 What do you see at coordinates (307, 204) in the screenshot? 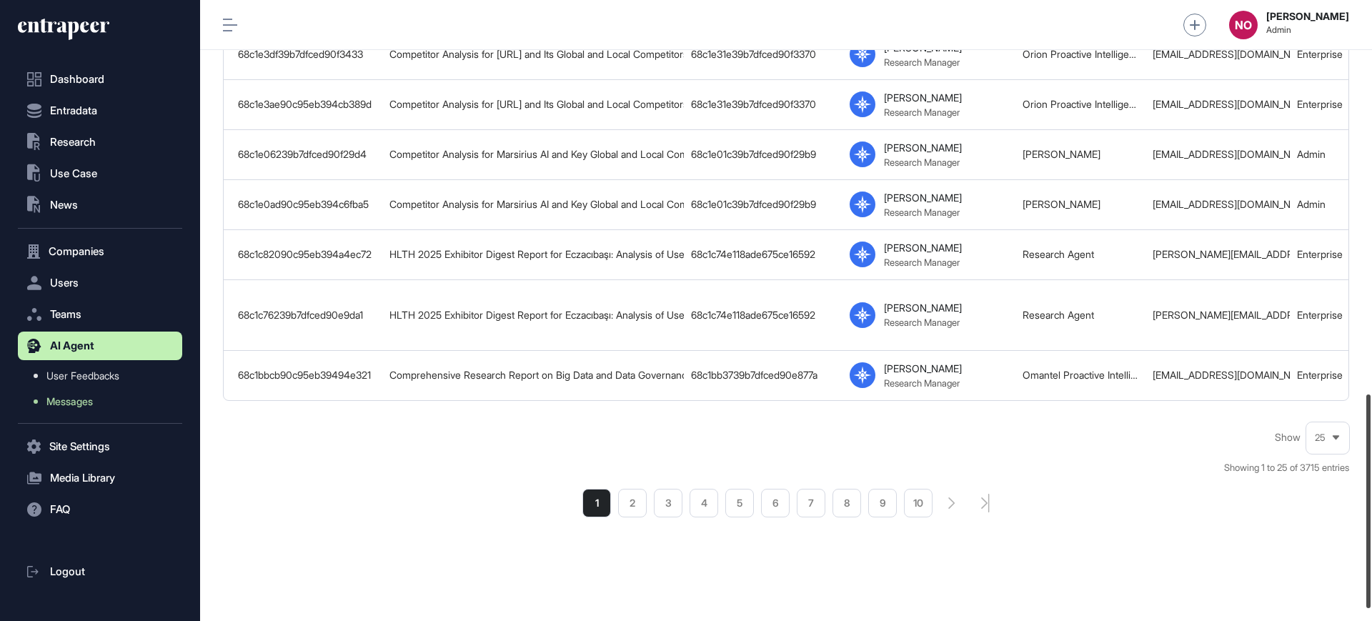
I see `div: 68c1e0ad90c95eb394c6fba5` at bounding box center [307, 204].